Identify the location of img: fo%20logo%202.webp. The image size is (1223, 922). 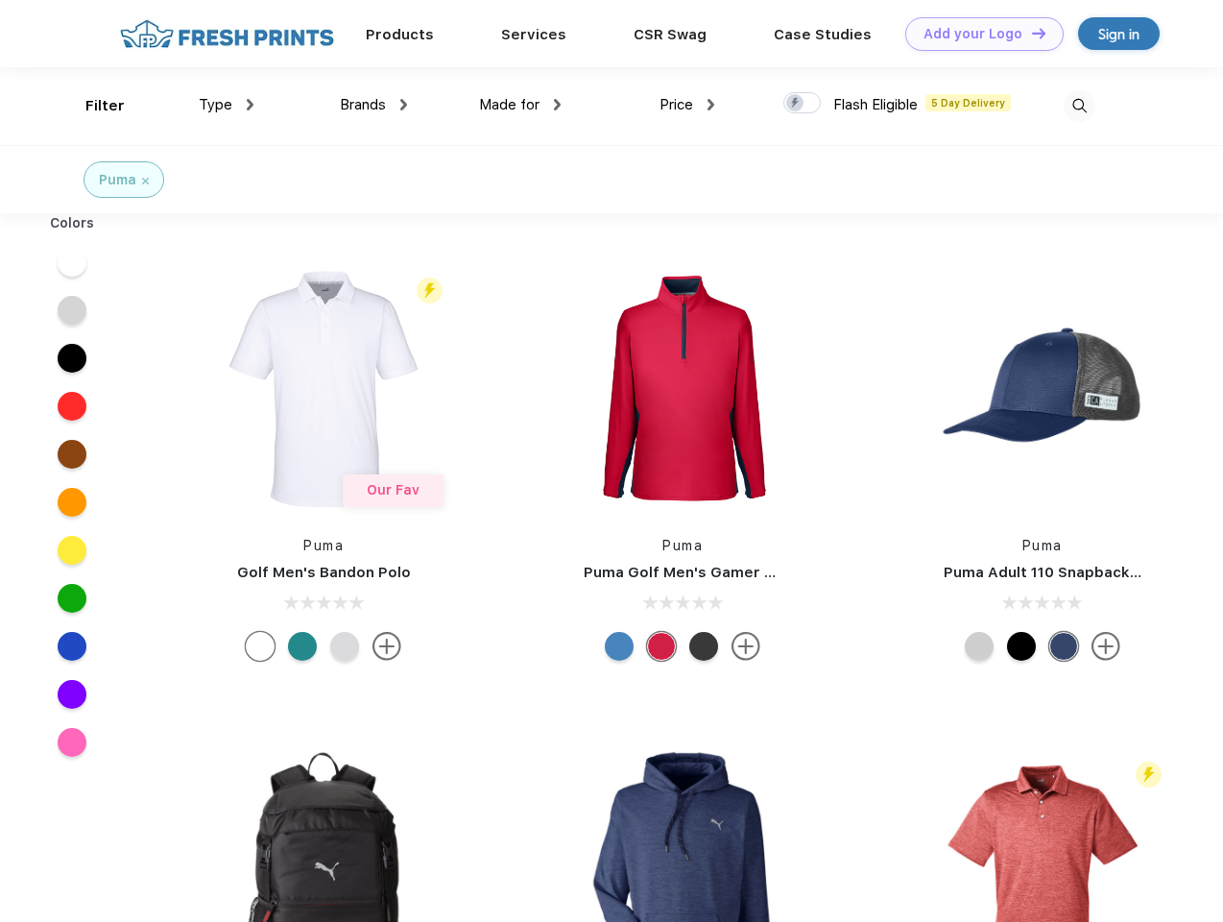
(227, 34).